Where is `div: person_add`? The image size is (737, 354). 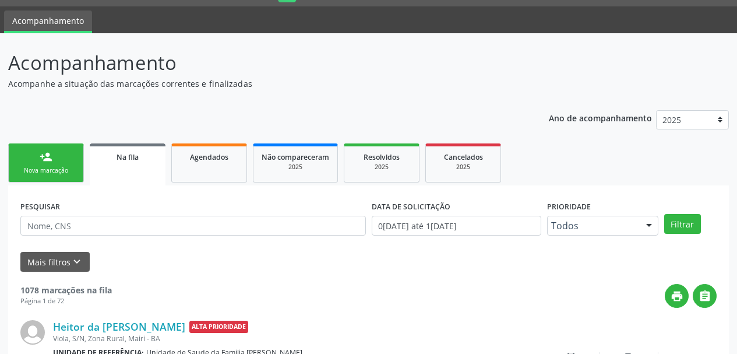 div: person_add is located at coordinates (46, 157).